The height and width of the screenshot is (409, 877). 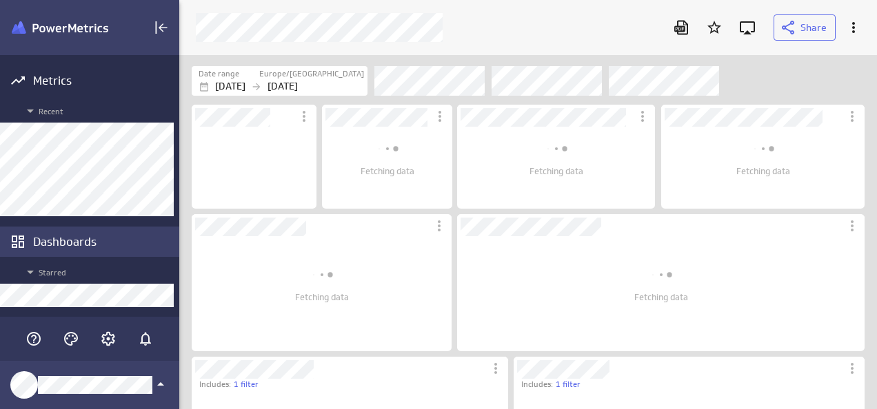 I want to click on div: Account and settings, so click(x=108, y=339).